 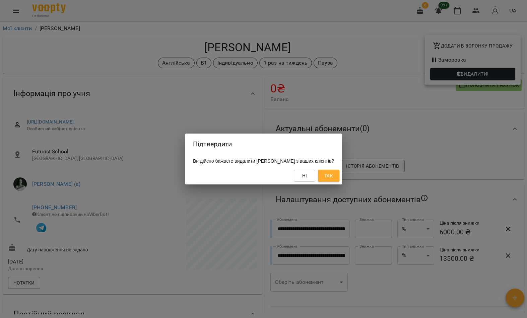 I want to click on h2: Підтвердити, so click(x=263, y=144).